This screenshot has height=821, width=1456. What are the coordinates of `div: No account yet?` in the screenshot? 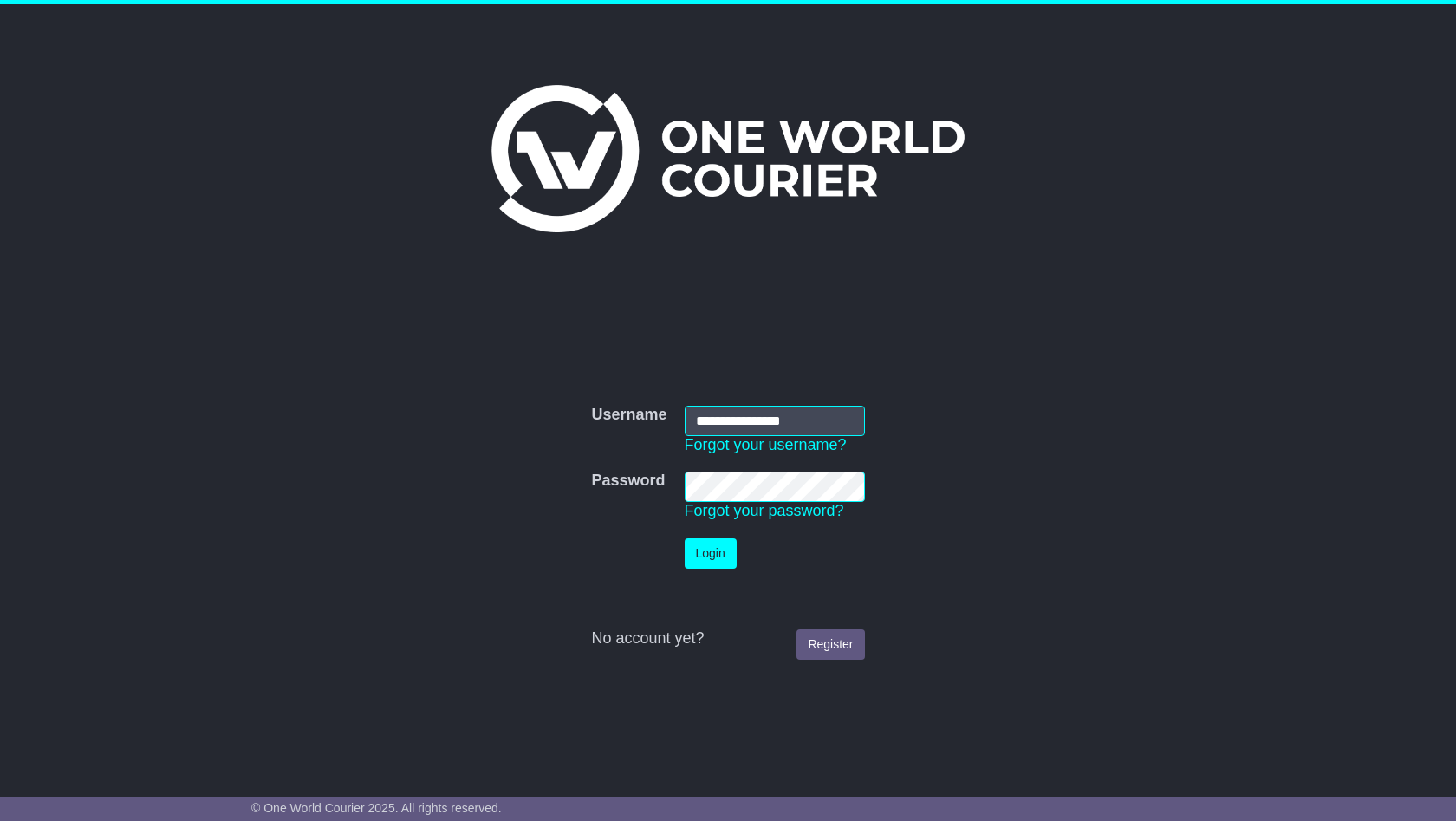 It's located at (727, 639).